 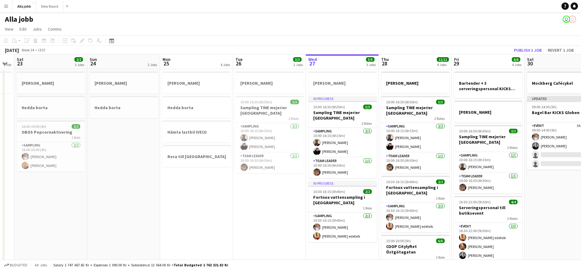 I want to click on span: 30, so click(x=530, y=63).